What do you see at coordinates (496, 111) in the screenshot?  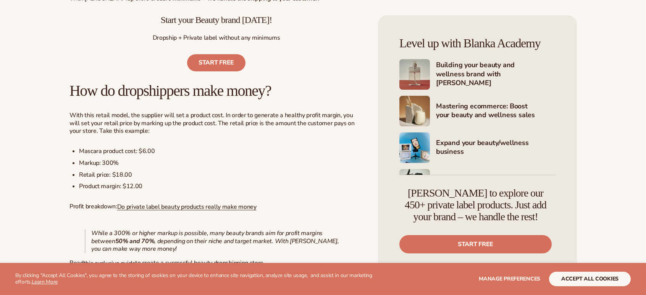 I see `h4: Mastering ecommerce: Boost your beauty and wellness sales` at bounding box center [496, 111].